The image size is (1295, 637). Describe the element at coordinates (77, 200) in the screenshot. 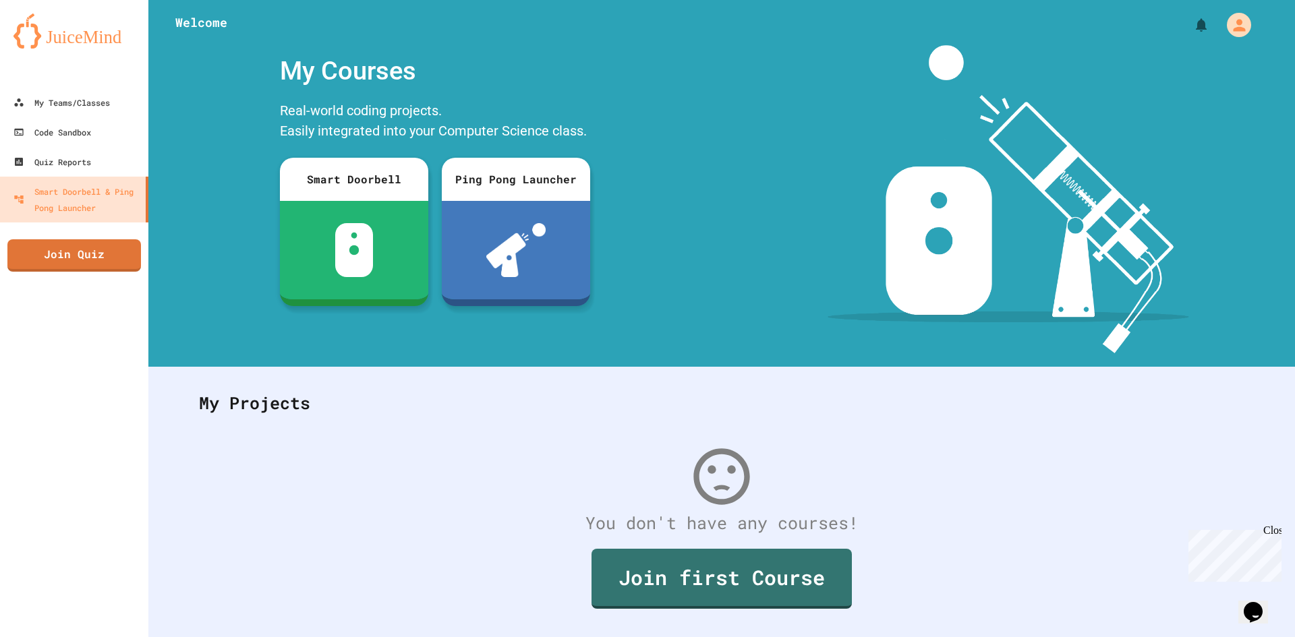

I see `div: Smart Doorbell & Ping Pong Launcher` at that location.